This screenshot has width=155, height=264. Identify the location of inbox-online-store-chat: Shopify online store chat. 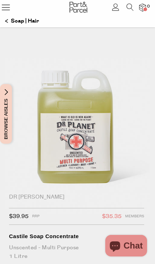
(126, 247).